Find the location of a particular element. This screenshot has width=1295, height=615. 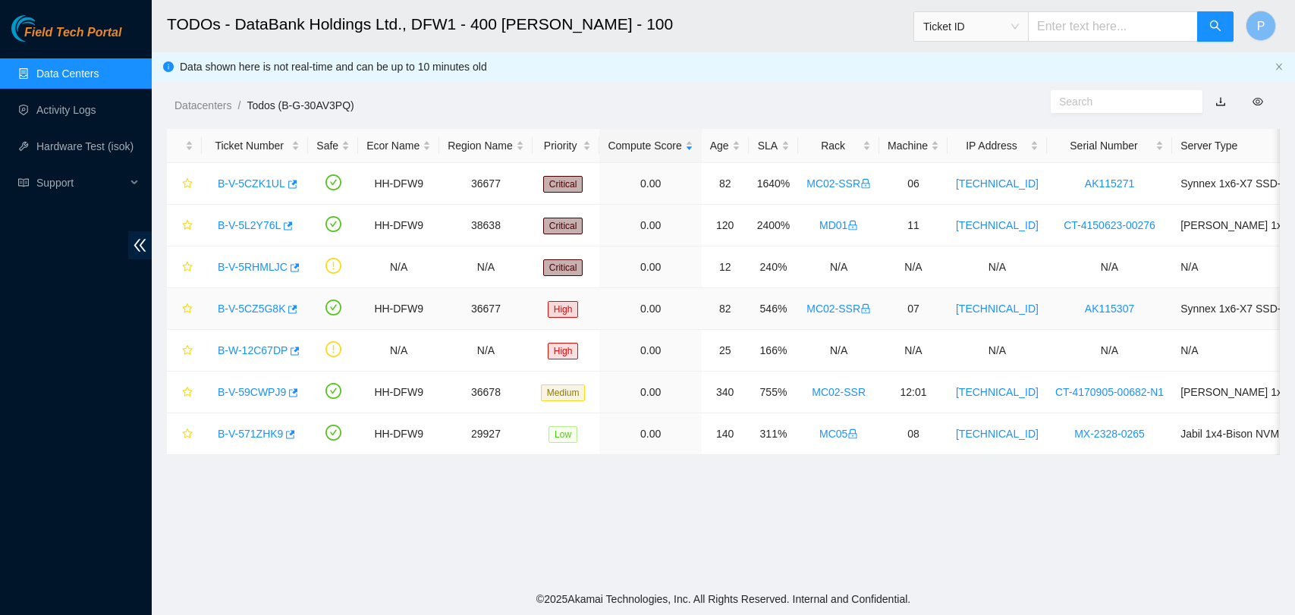

footer: © 2025 Akamai Technologies, Inc. All Rights Reserved. Internal and Confidential. is located at coordinates (723, 599).